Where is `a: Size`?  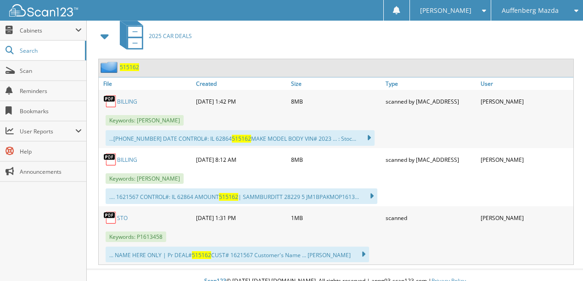
a: Size is located at coordinates (336, 83).